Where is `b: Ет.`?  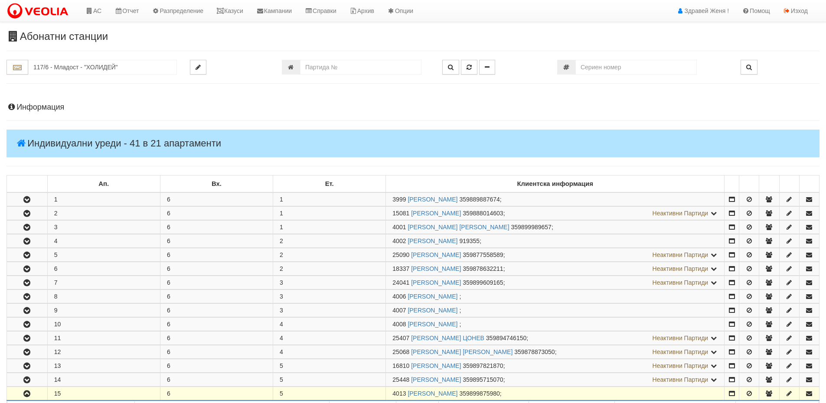 b: Ет. is located at coordinates (329, 184).